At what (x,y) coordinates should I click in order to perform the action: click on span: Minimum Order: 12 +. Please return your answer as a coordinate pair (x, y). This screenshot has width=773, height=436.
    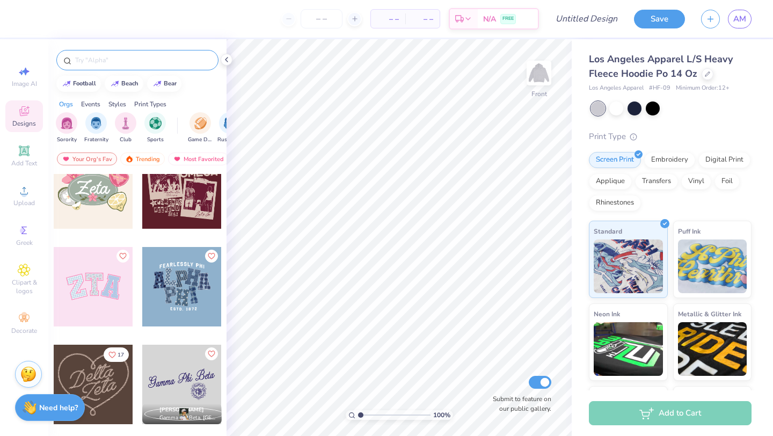
    Looking at the image, I should click on (702, 88).